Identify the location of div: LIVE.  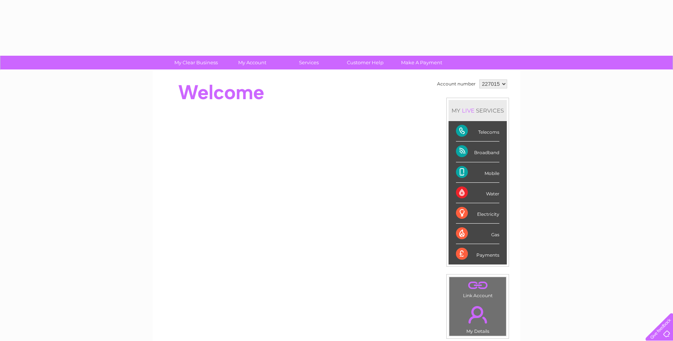
(468, 110).